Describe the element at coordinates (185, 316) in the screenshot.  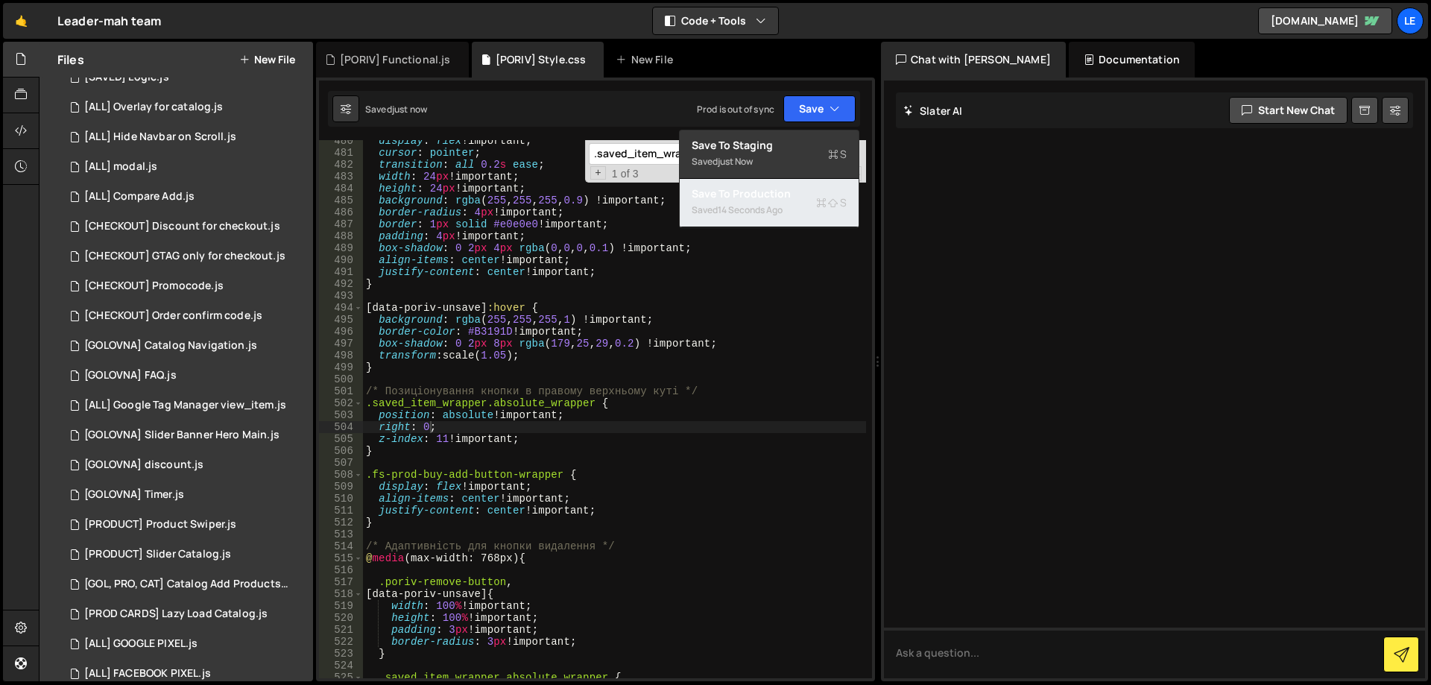
I see `div: 16298/44879.js` at that location.